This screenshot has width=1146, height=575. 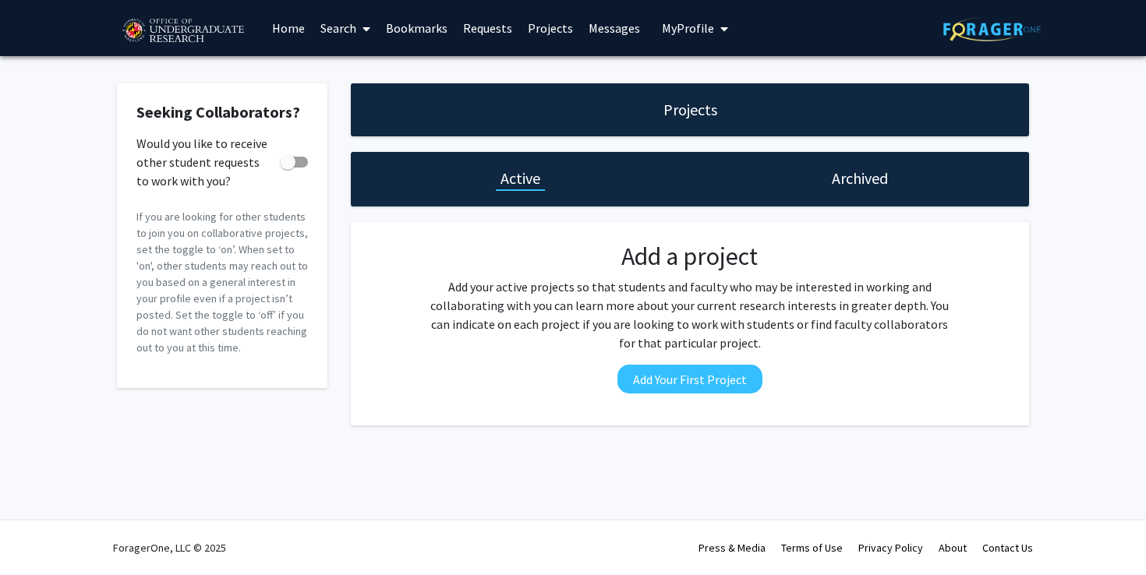 I want to click on a: Projects, so click(x=550, y=28).